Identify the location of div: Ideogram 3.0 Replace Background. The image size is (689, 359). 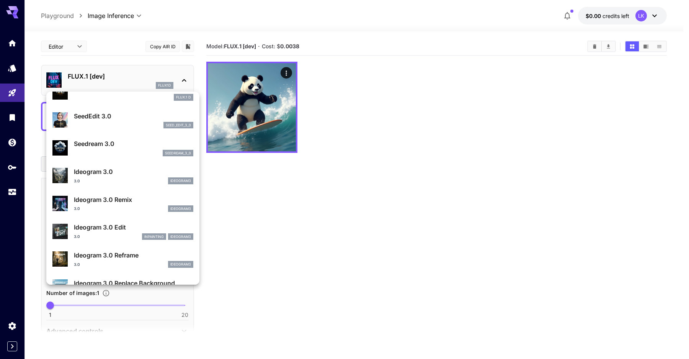
(123, 287).